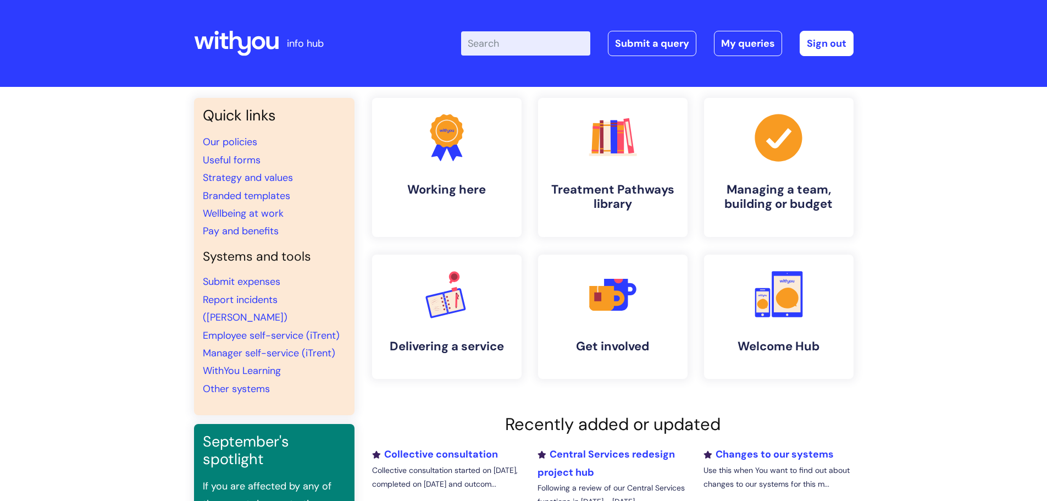 This screenshot has height=501, width=1047. I want to click on h3: Quick links, so click(274, 115).